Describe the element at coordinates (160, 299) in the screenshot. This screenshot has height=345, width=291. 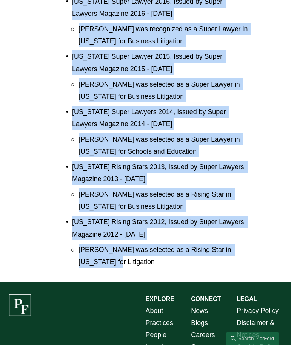
I see `strong: EXPLORE` at that location.